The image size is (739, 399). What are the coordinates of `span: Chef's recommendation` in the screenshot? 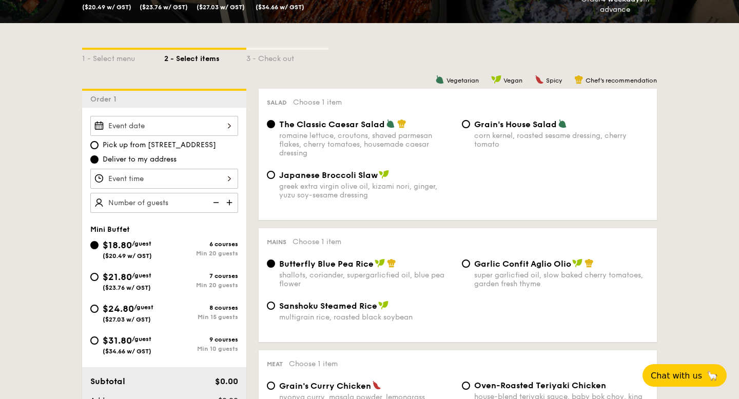 It's located at (621, 81).